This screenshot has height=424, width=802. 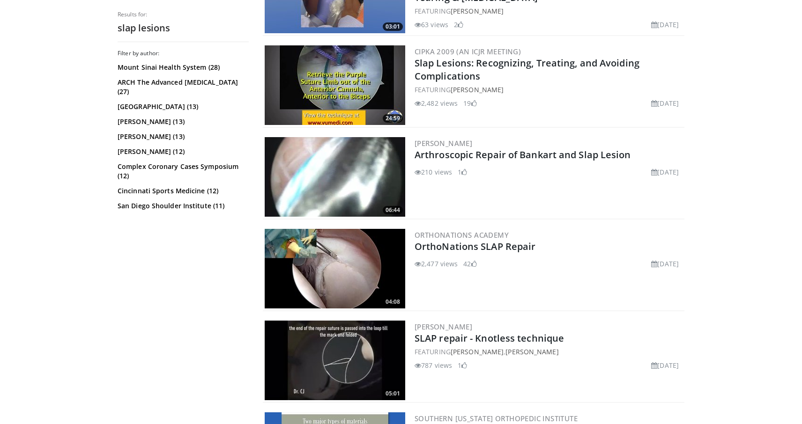 What do you see at coordinates (433, 365) in the screenshot?
I see `li: 787 views` at bounding box center [433, 365].